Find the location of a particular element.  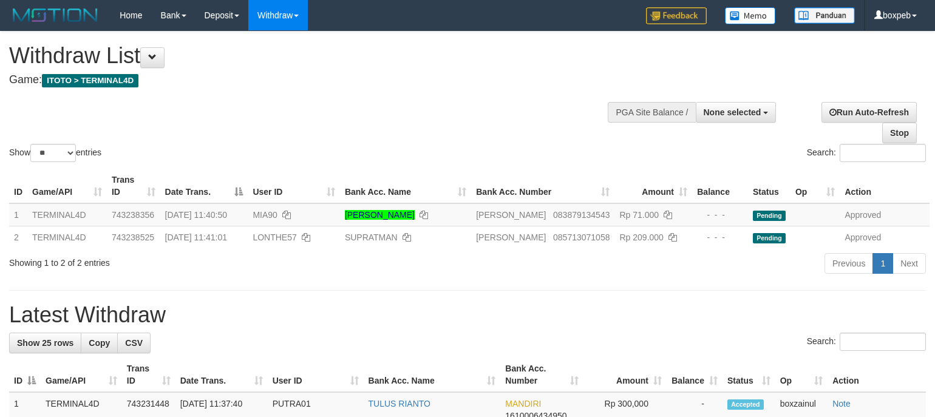

th: ID: activate to sort column descending is located at coordinates (25, 375).